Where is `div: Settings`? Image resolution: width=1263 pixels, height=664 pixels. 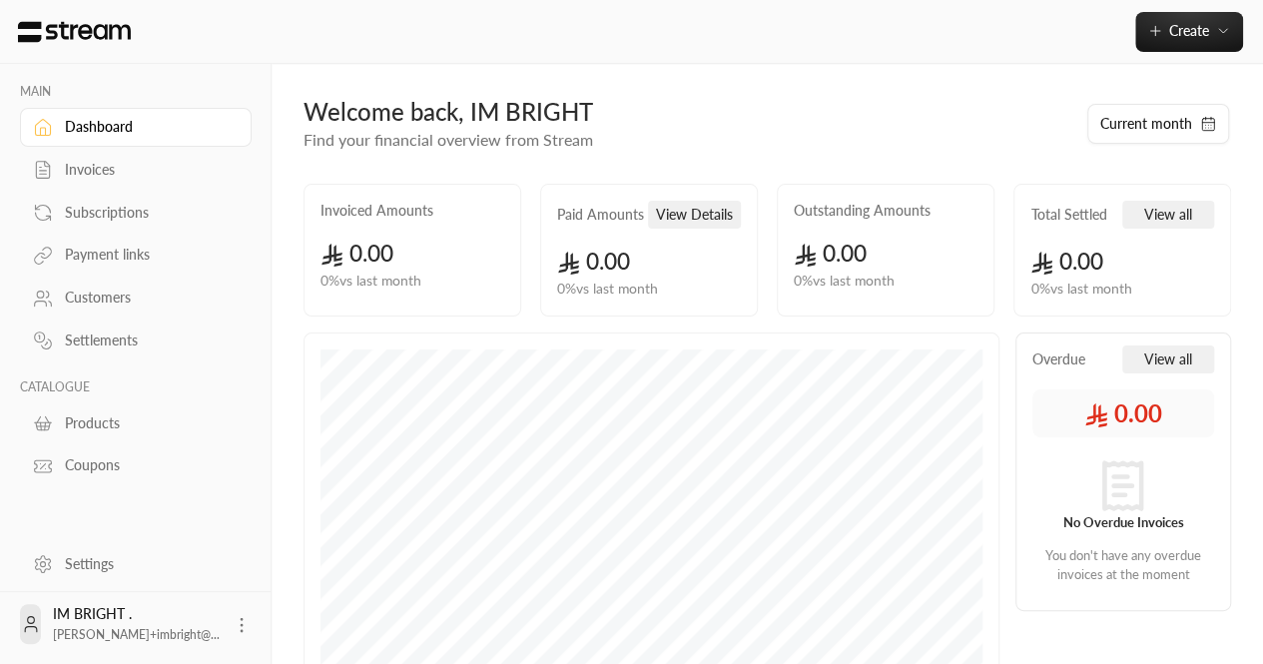 div: Settings is located at coordinates (146, 564).